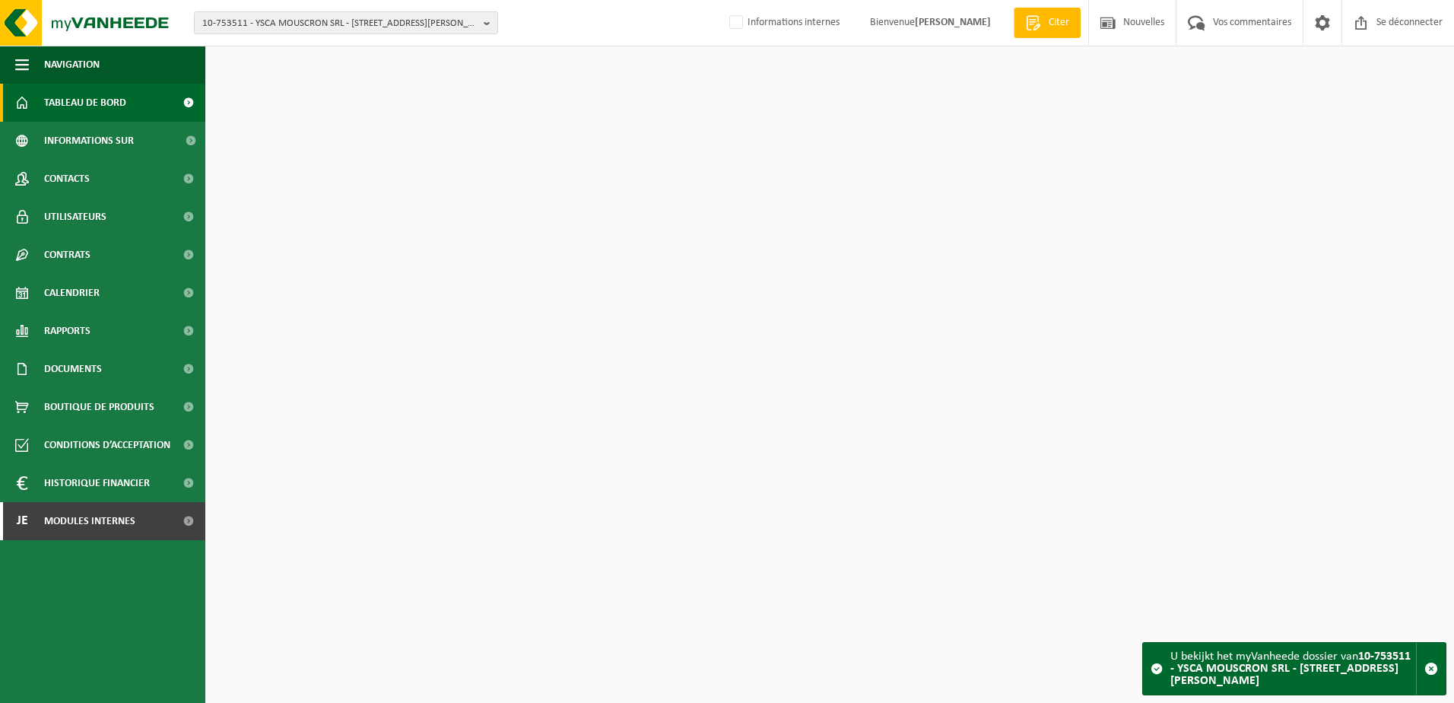 This screenshot has height=703, width=1454. Describe the element at coordinates (107, 445) in the screenshot. I see `span: Conditions d’acceptation` at that location.